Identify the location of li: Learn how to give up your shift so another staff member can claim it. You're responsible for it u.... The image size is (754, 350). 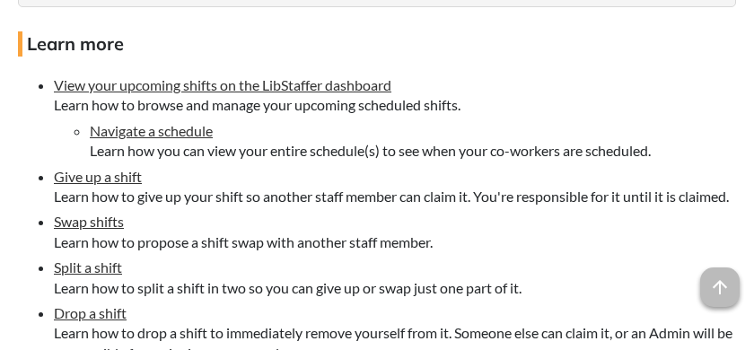
(395, 187).